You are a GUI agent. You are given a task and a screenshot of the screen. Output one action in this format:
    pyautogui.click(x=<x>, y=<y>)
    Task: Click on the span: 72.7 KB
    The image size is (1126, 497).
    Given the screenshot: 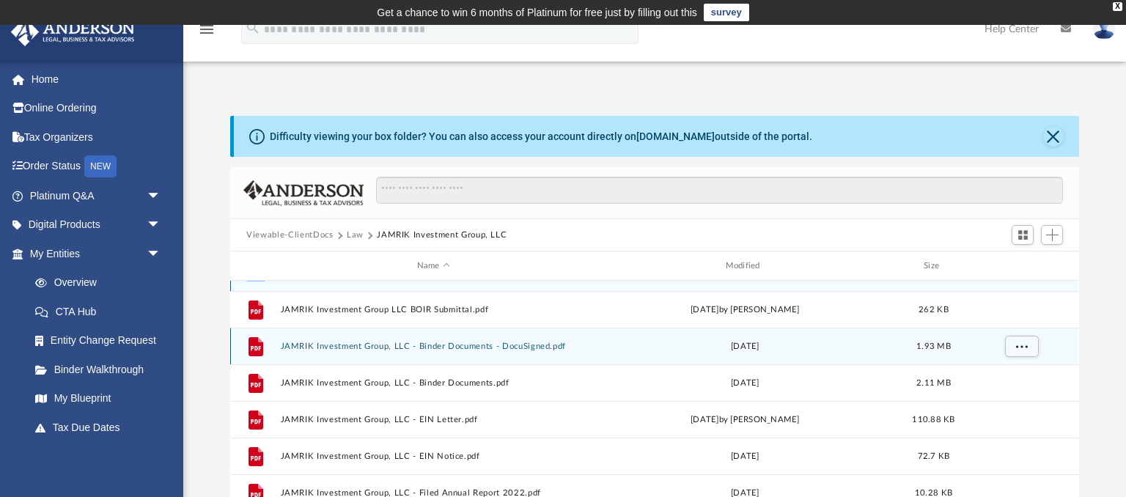 What is the action you would take?
    pyautogui.click(x=934, y=456)
    